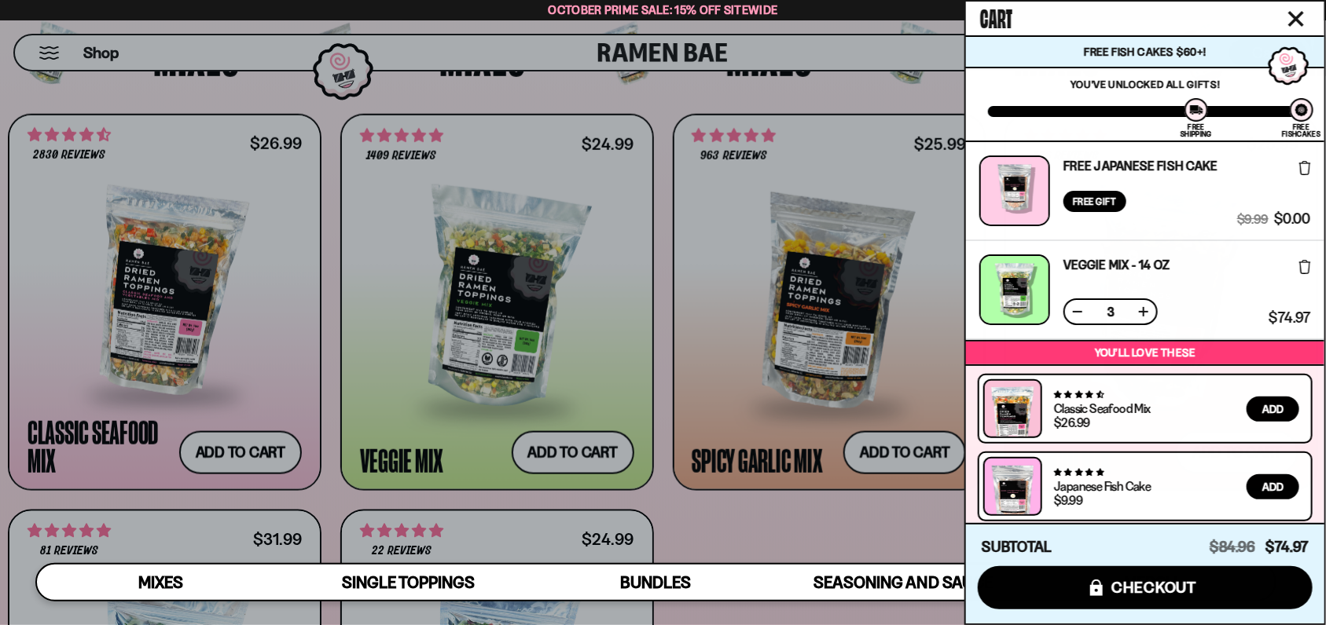  What do you see at coordinates (663, 9) in the screenshot?
I see `span: October Prime Sale: 15% off Sitewide` at bounding box center [663, 9].